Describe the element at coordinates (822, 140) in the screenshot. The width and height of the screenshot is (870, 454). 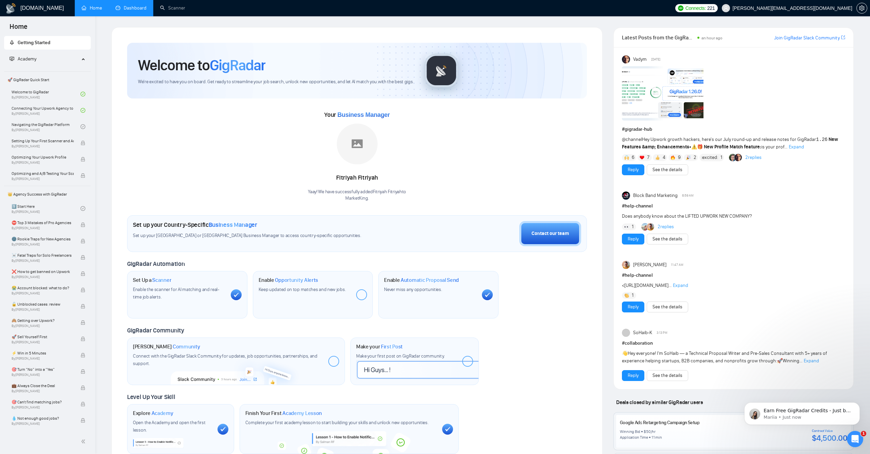
I see `code: 1.26` at that location.